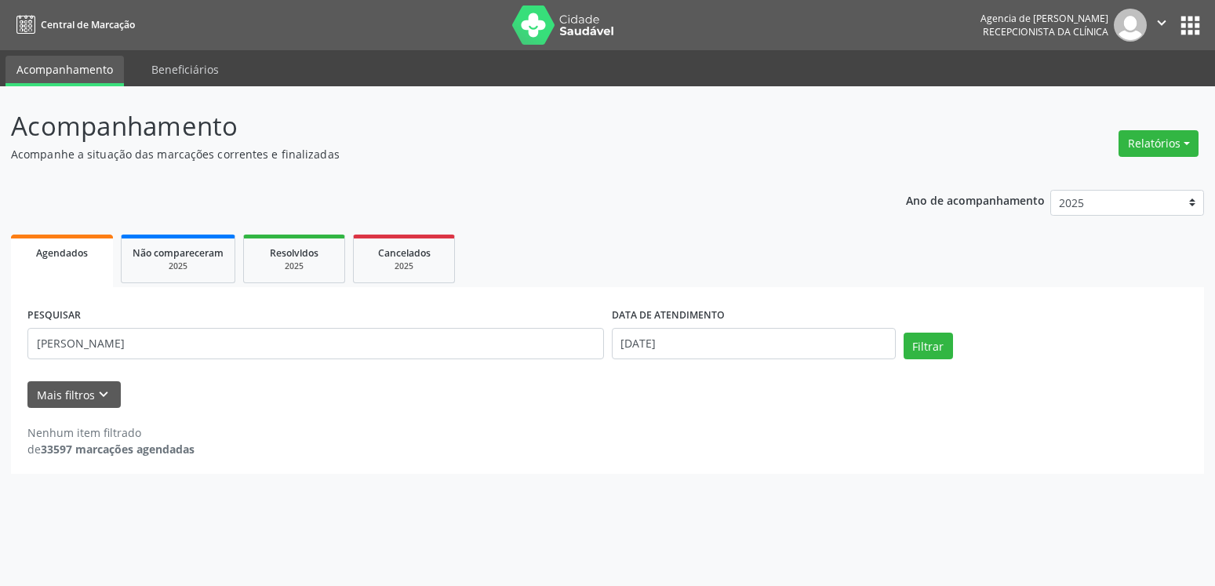  I want to click on div: Nenhum item filtrado, so click(111, 432).